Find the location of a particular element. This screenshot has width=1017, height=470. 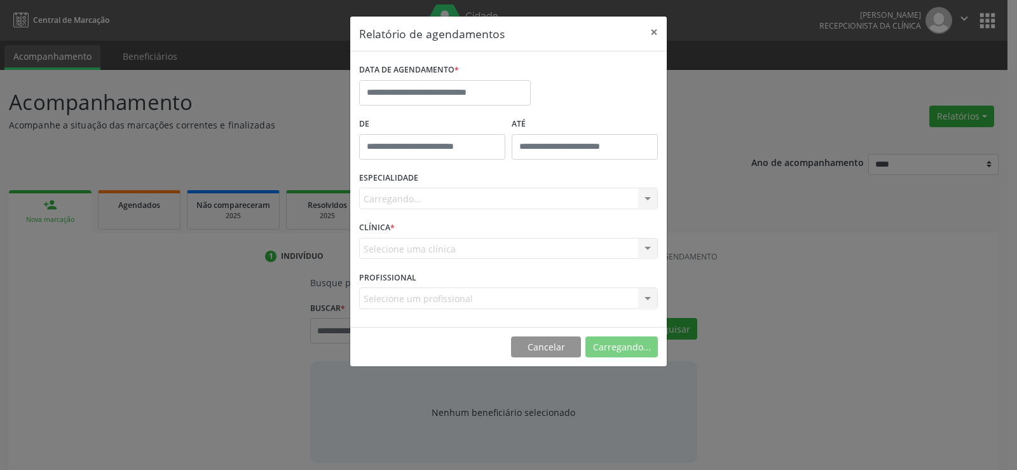

label: De is located at coordinates (432, 124).